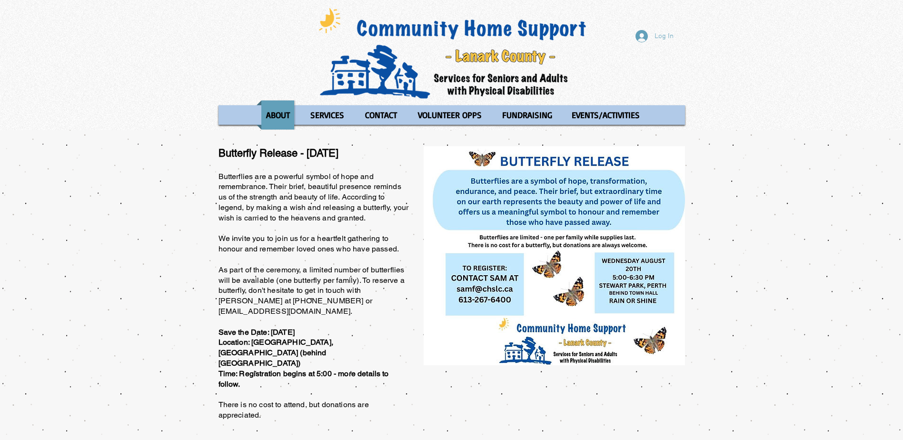 The image size is (903, 440). What do you see at coordinates (664, 36) in the screenshot?
I see `span: Log In` at bounding box center [664, 36].